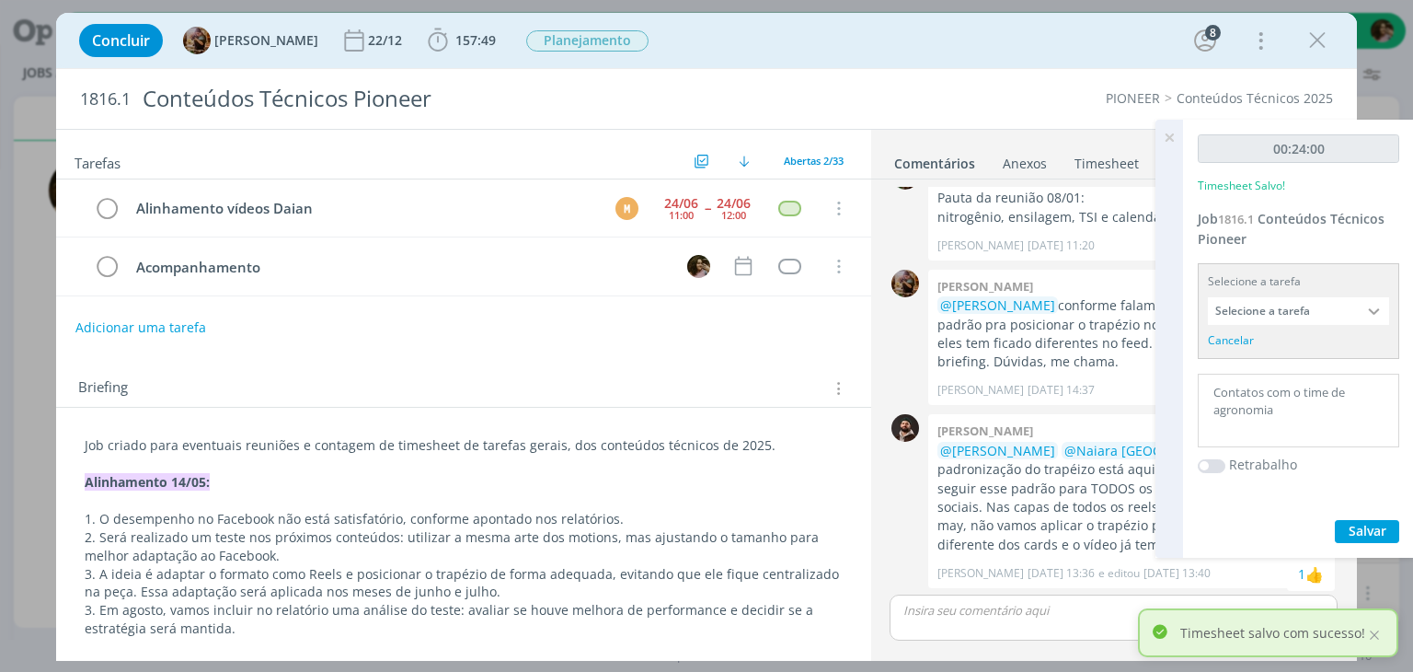  I want to click on button: 8, so click(1205, 40).